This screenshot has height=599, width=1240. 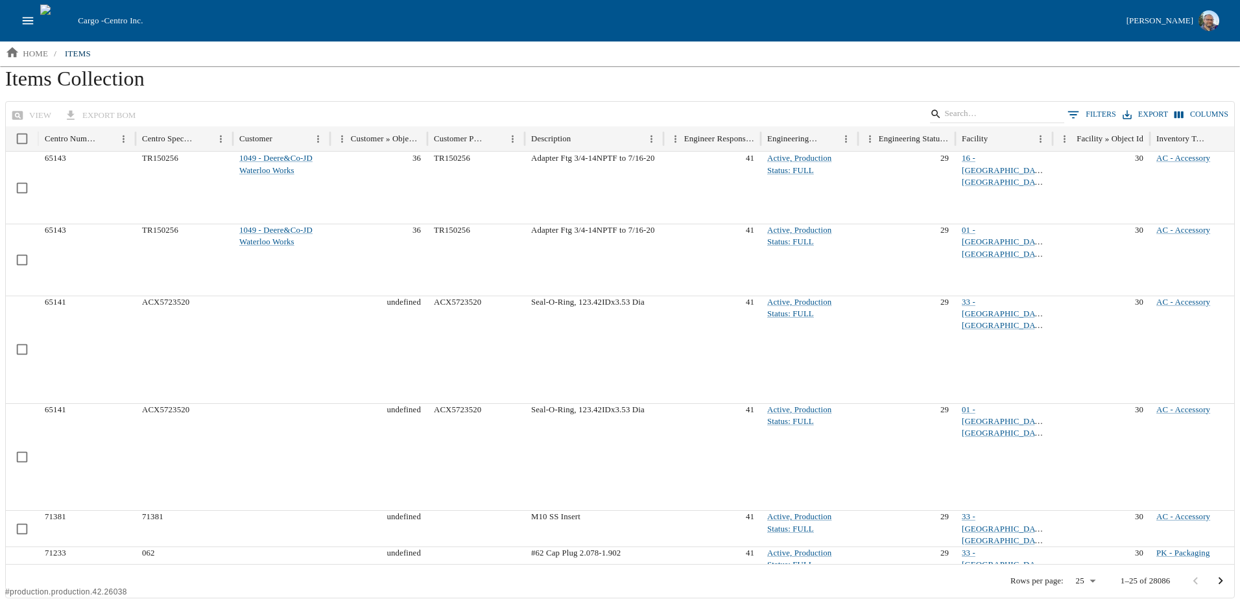 I want to click on div: Engineering Status, so click(x=793, y=139).